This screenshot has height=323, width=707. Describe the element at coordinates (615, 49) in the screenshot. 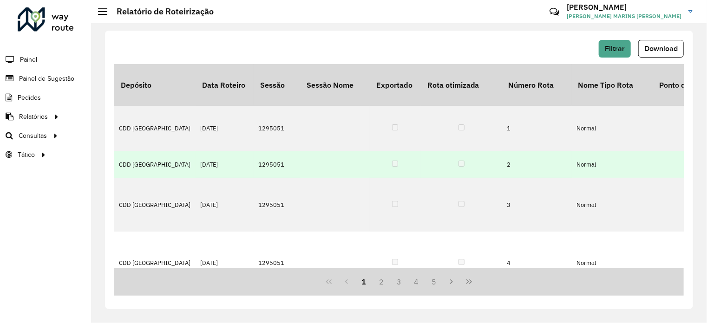

I see `button: Filtrar` at that location.